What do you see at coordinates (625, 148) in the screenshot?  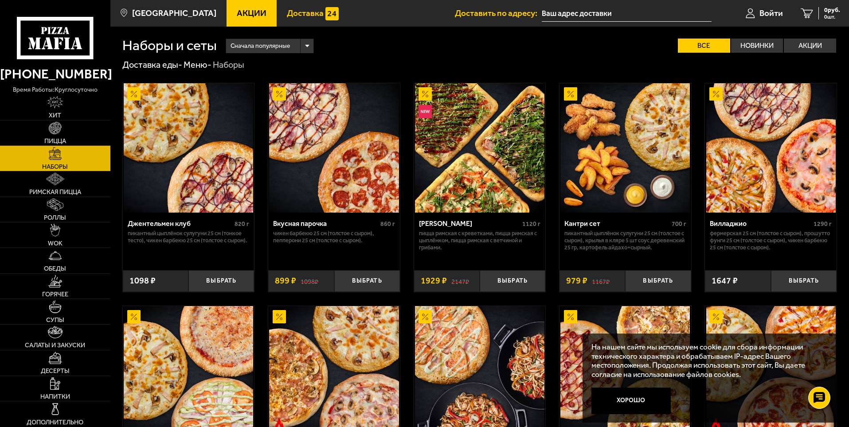 I see `a: АкционныйКантри сет` at bounding box center [625, 148].